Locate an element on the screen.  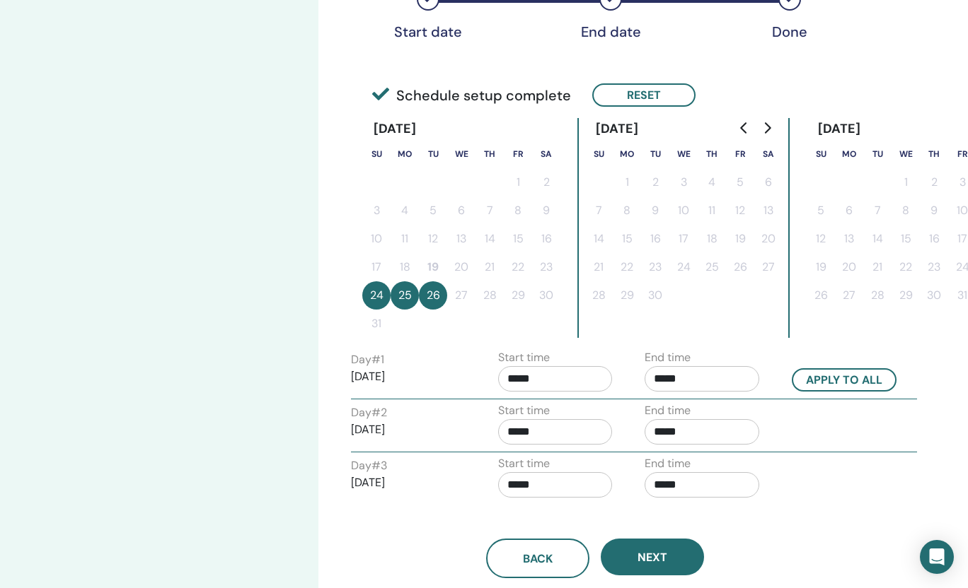
span: Next is located at coordinates (652, 557).